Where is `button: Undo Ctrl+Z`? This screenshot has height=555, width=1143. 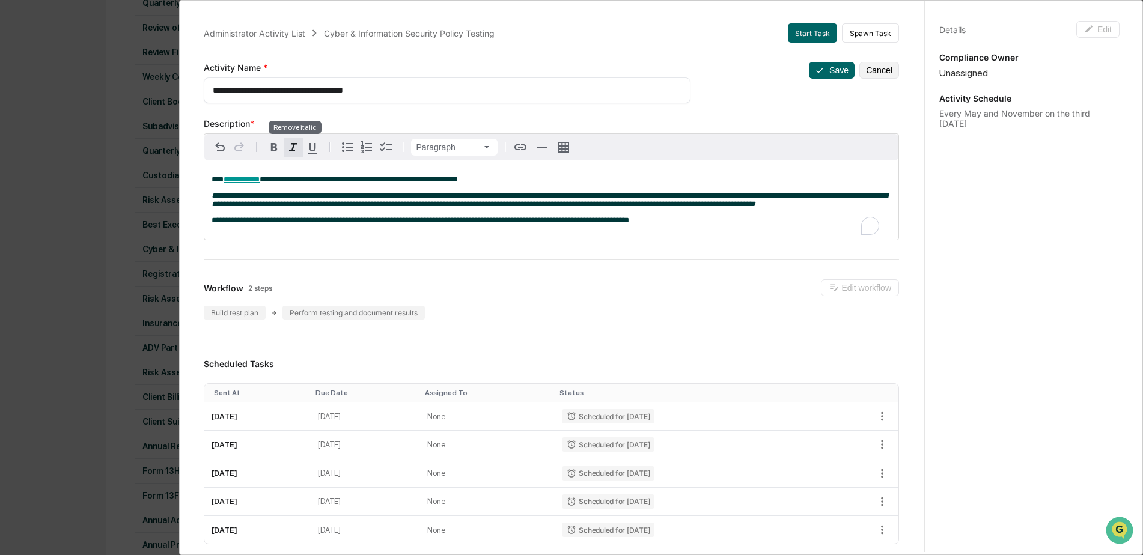
button: Undo Ctrl+Z is located at coordinates (220, 147).